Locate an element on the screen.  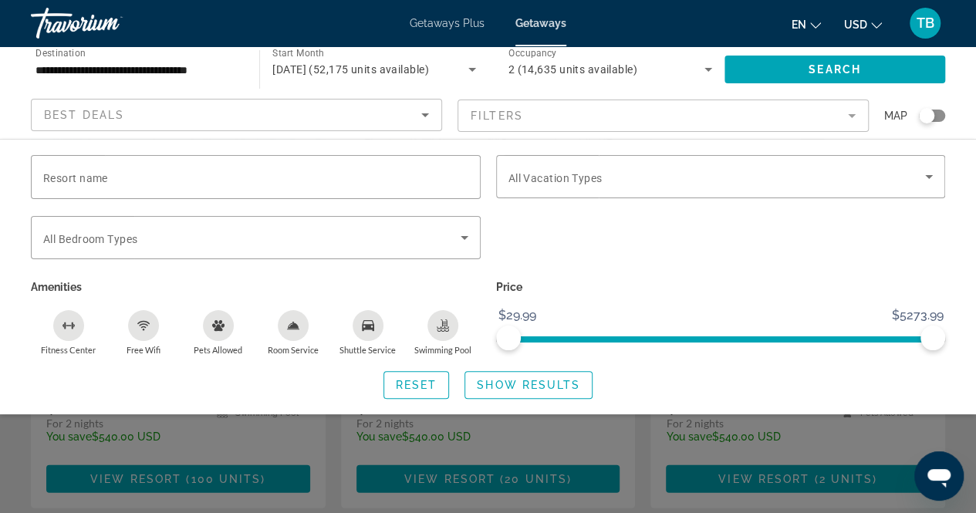
button: Fitness Center is located at coordinates (68, 333).